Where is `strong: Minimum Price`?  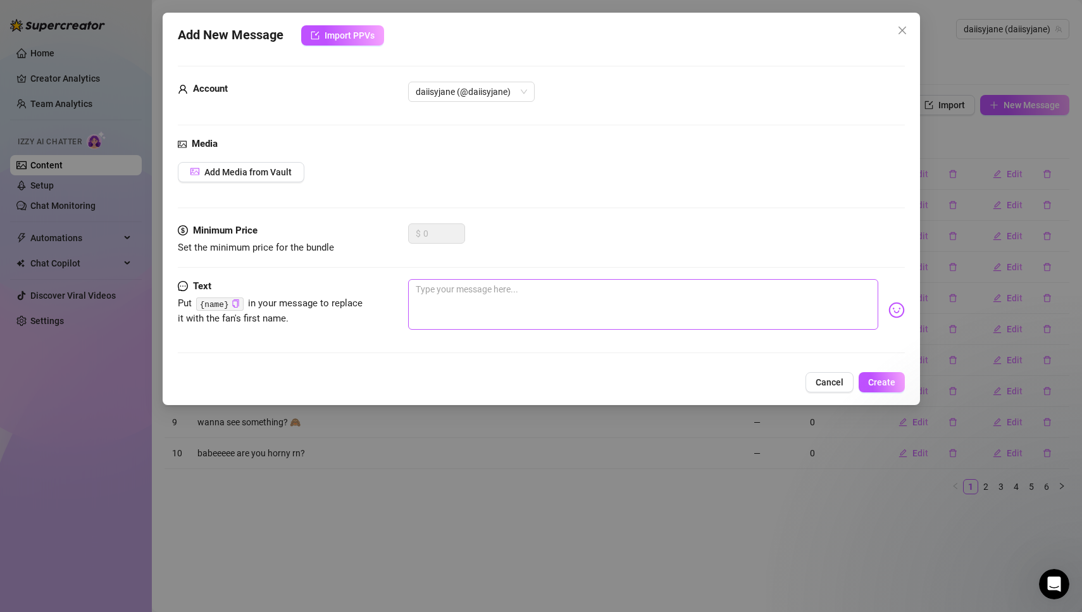 strong: Minimum Price is located at coordinates (225, 230).